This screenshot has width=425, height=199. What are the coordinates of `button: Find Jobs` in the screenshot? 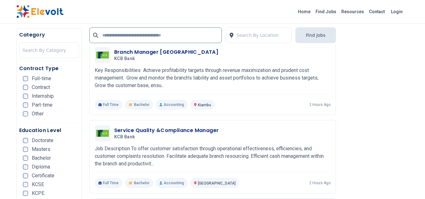 It's located at (315, 35).